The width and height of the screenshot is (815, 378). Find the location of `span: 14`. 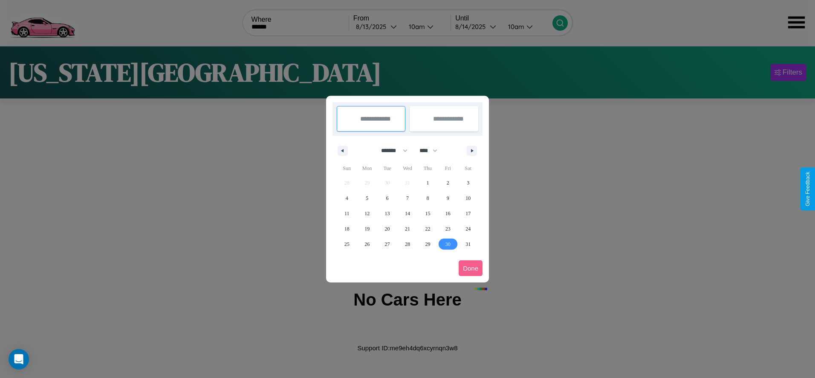

span: 14 is located at coordinates (408, 214).